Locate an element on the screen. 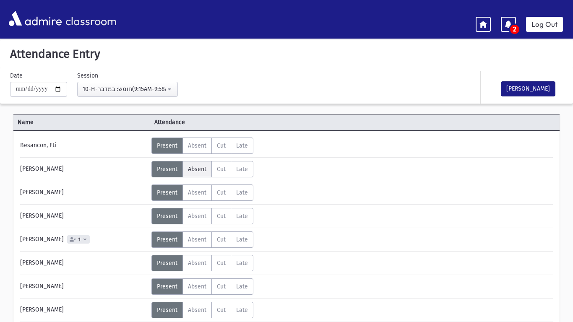  div: 10-H-חומש: במדבר(9:15AM-9:58AM) is located at coordinates (124, 89).